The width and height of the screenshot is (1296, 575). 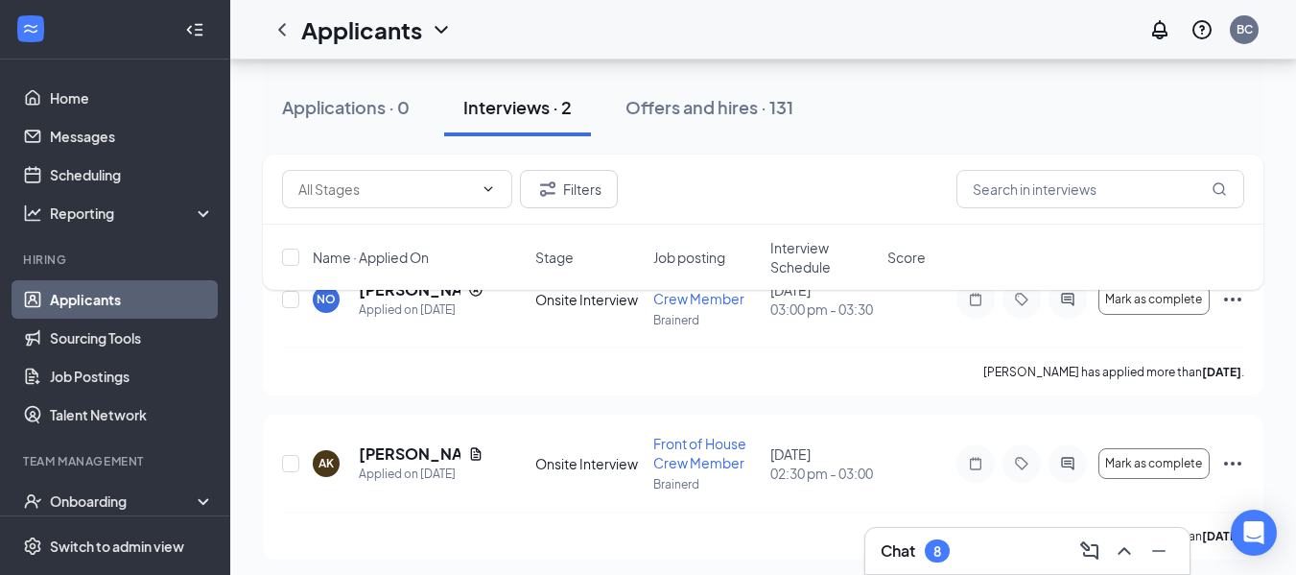 I want to click on div: Switch to admin view, so click(x=117, y=546).